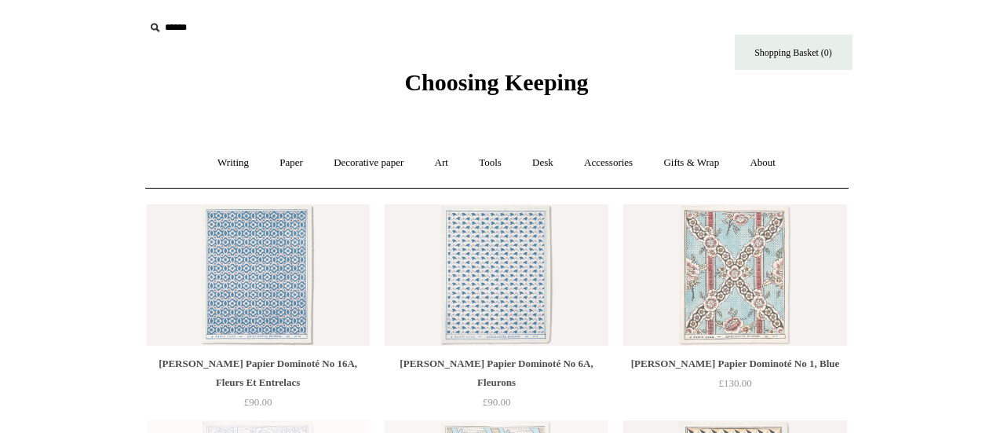 The image size is (993, 433). What do you see at coordinates (735, 275) in the screenshot?
I see `img: Antoinette Poisson Papier Dominoté No 1, Blue` at bounding box center [735, 275].